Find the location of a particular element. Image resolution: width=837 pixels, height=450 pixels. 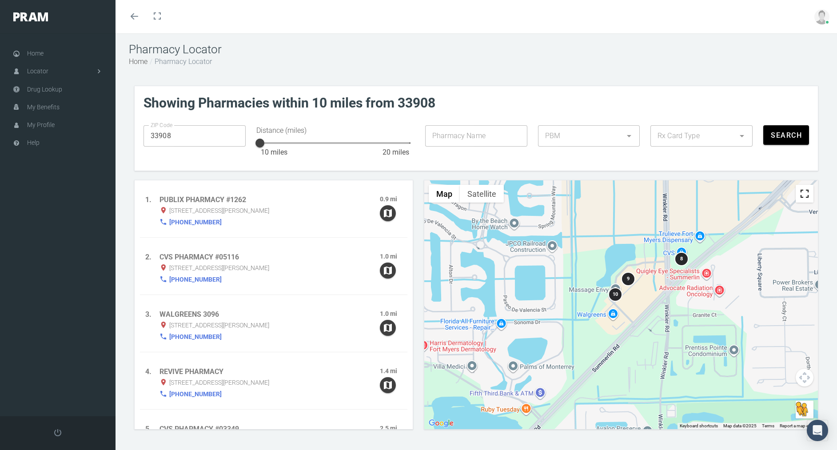

div: CVS PHARMACY #05116 is located at coordinates (270, 257).